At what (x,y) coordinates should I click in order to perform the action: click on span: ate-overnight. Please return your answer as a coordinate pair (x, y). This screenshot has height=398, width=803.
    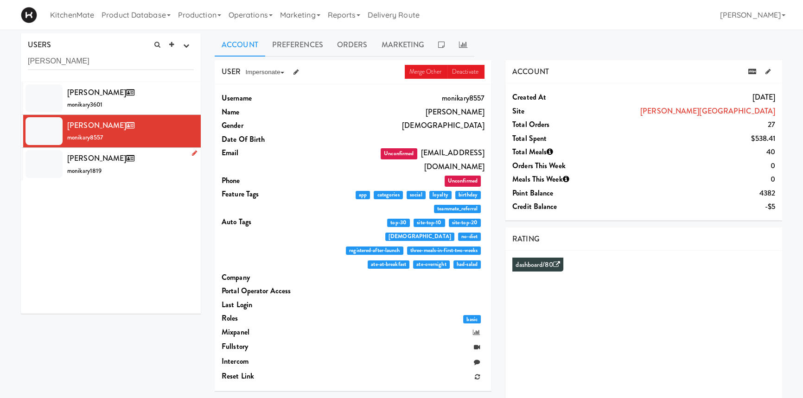
    Looking at the image, I should click on (431, 265).